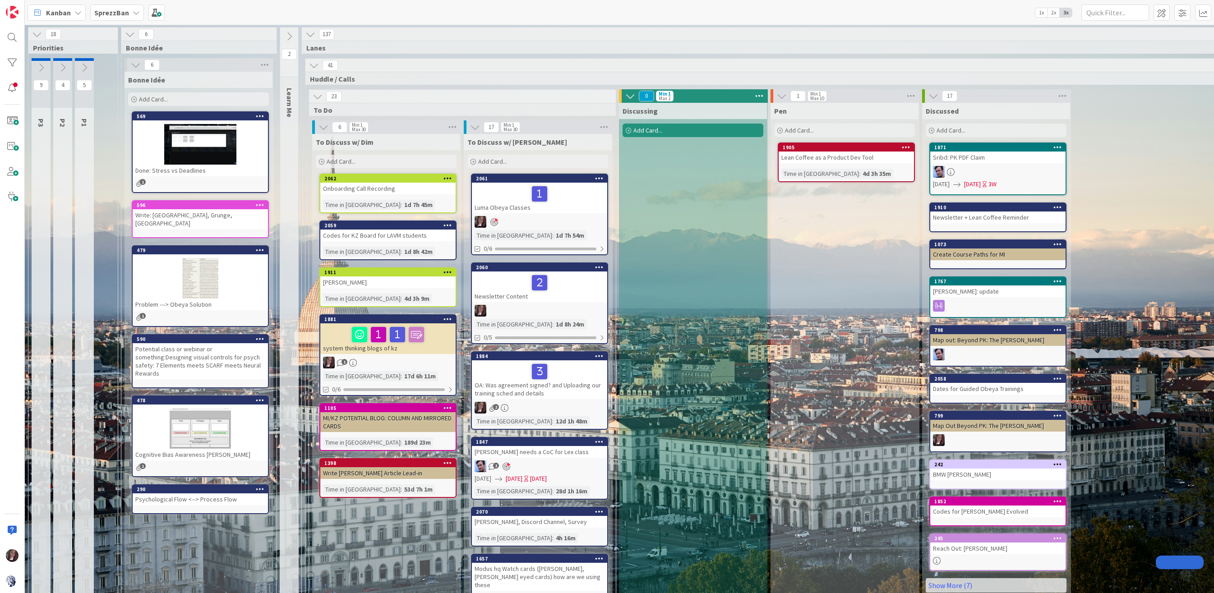 Image resolution: width=1214 pixels, height=593 pixels. What do you see at coordinates (540, 356) in the screenshot?
I see `div: 1884` at bounding box center [540, 356].